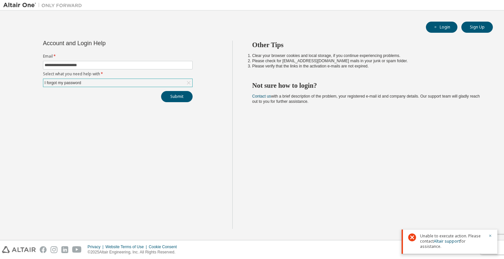 The height and width of the screenshot is (259, 504). What do you see at coordinates (177, 97) in the screenshot?
I see `button: Submit` at bounding box center [177, 97].